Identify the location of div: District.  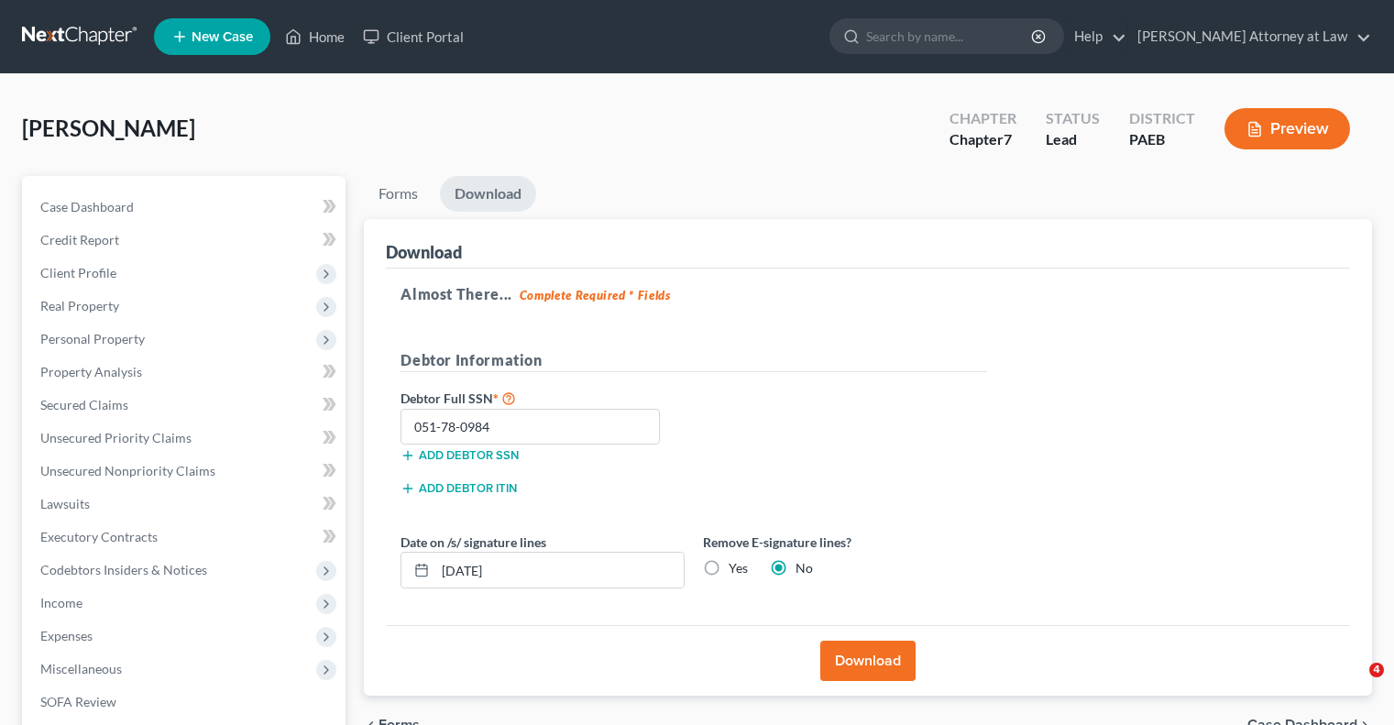
(1162, 118).